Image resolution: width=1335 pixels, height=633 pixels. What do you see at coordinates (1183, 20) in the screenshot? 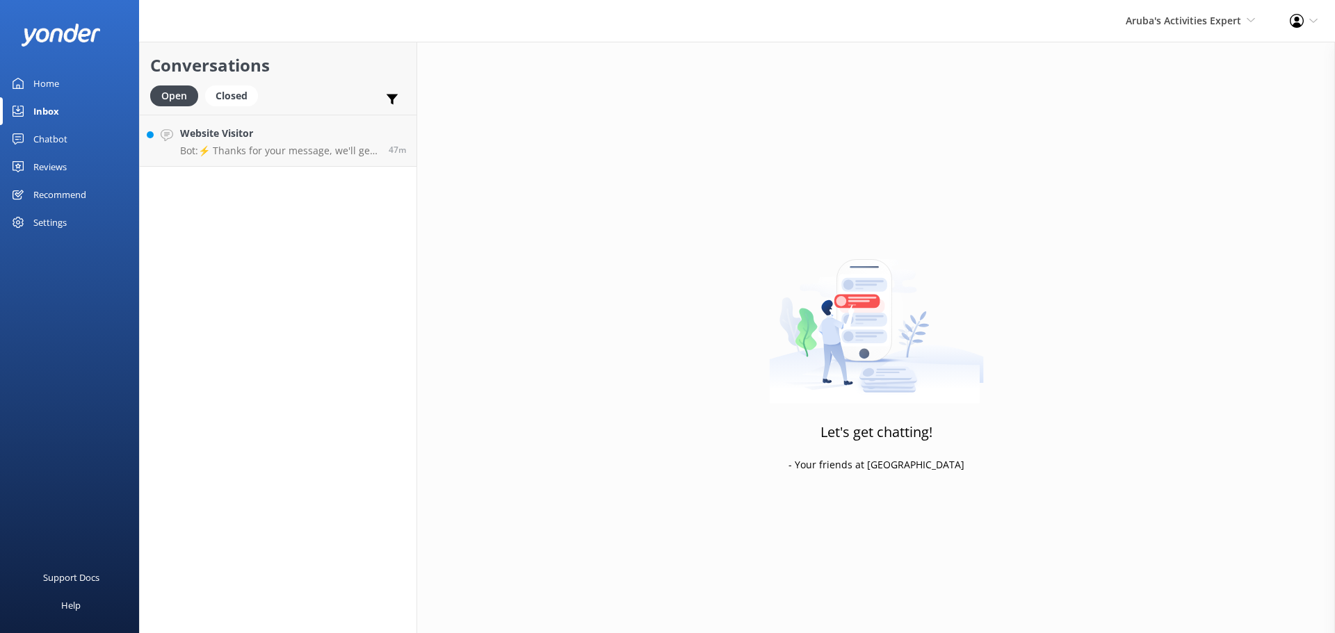
I see `span: Aruba's Activities Expert` at bounding box center [1183, 20].